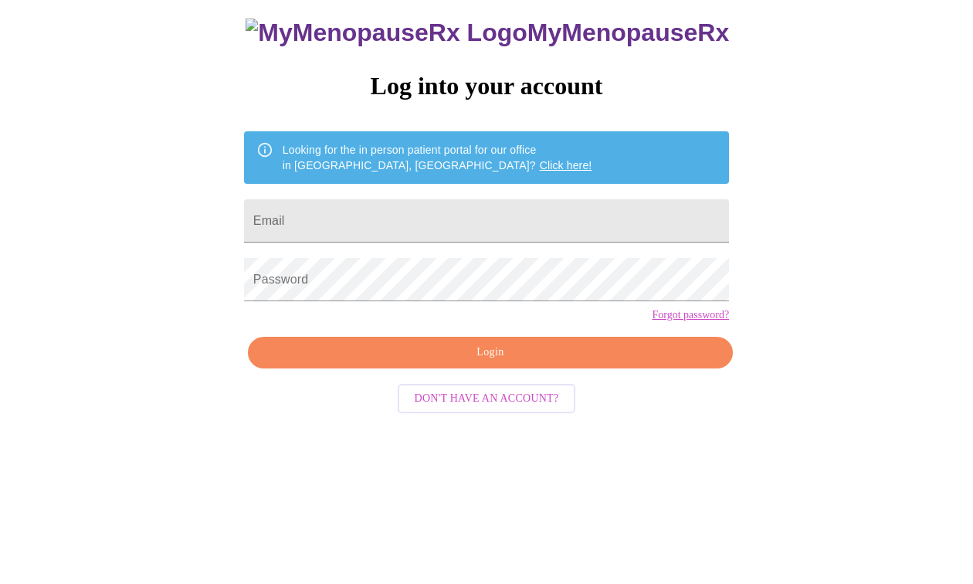 This screenshot has height=584, width=973. What do you see at coordinates (566, 165) in the screenshot?
I see `a: Click here!` at bounding box center [566, 165].